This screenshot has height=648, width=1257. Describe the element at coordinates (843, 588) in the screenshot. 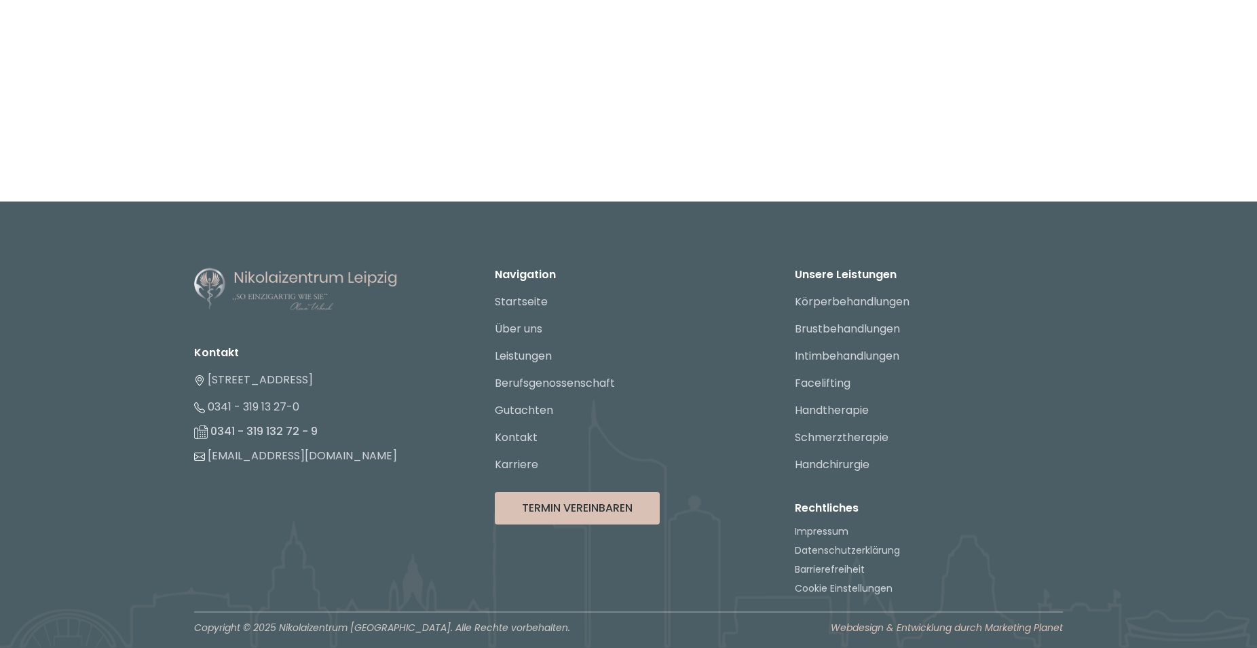

I see `button: Cookie Einstellungen` at that location.